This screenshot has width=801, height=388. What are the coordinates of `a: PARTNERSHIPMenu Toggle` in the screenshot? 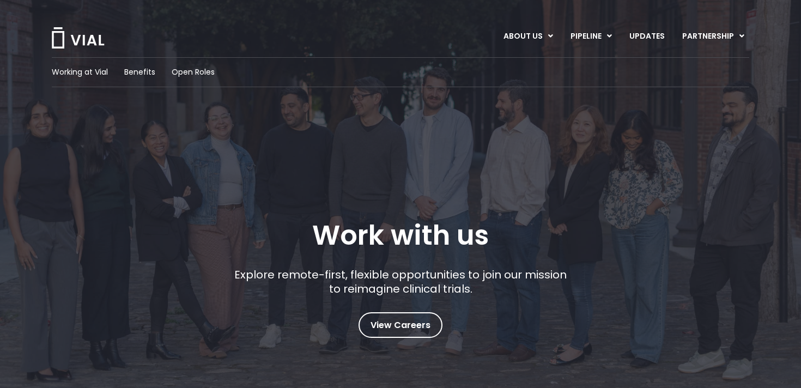 It's located at (713, 37).